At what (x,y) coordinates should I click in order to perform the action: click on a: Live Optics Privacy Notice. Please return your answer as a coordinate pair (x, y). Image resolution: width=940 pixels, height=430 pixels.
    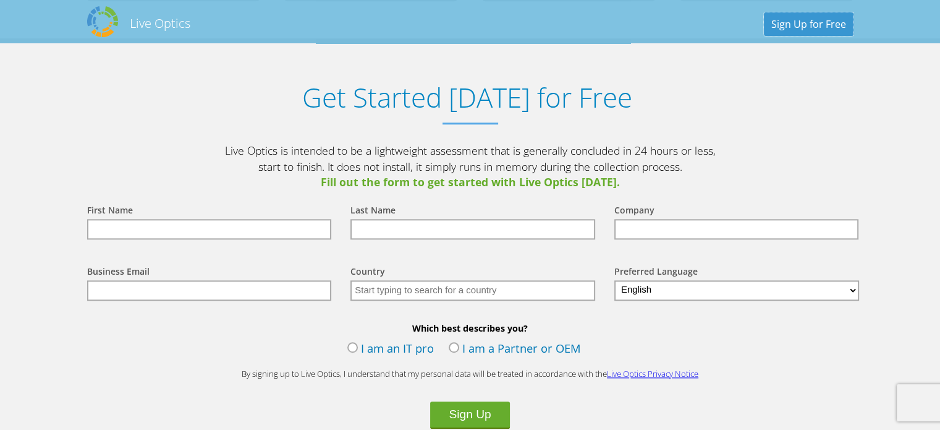
    Looking at the image, I should click on (653, 373).